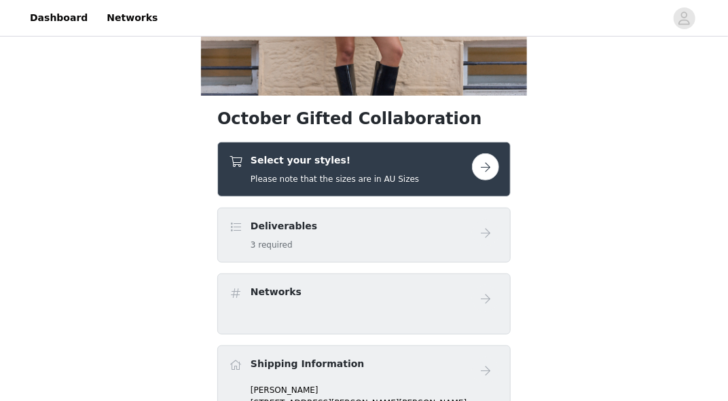 This screenshot has width=728, height=401. What do you see at coordinates (307, 364) in the screenshot?
I see `h4: Shipping Information` at bounding box center [307, 364].